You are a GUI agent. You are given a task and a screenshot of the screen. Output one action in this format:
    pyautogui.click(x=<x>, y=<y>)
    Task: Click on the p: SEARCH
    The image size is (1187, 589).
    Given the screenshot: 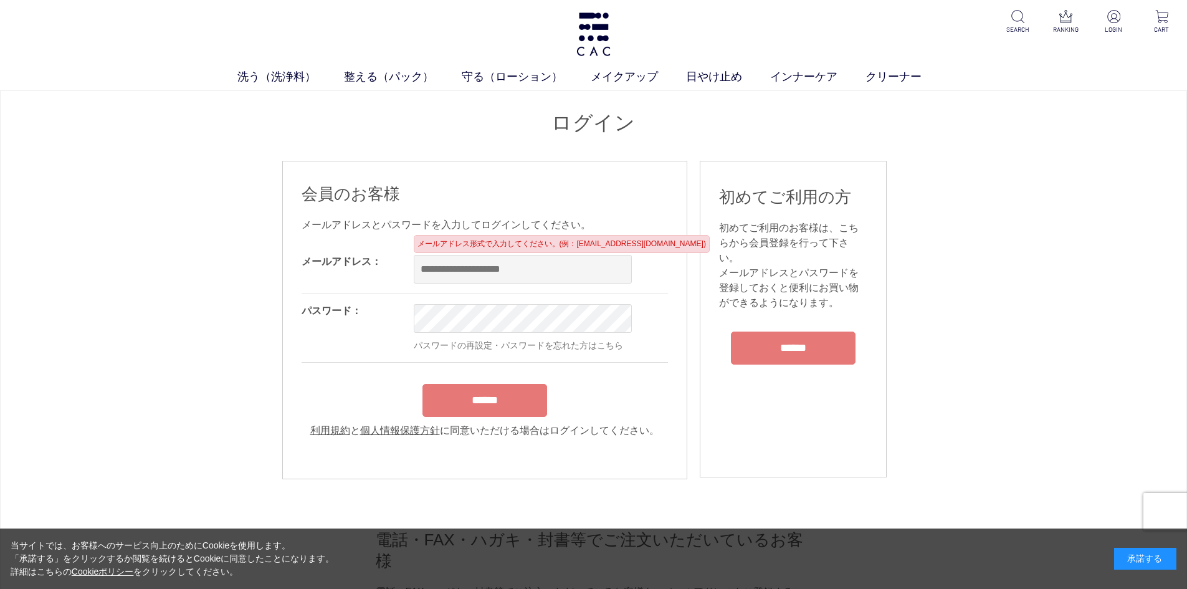 What is the action you would take?
    pyautogui.click(x=1018, y=29)
    